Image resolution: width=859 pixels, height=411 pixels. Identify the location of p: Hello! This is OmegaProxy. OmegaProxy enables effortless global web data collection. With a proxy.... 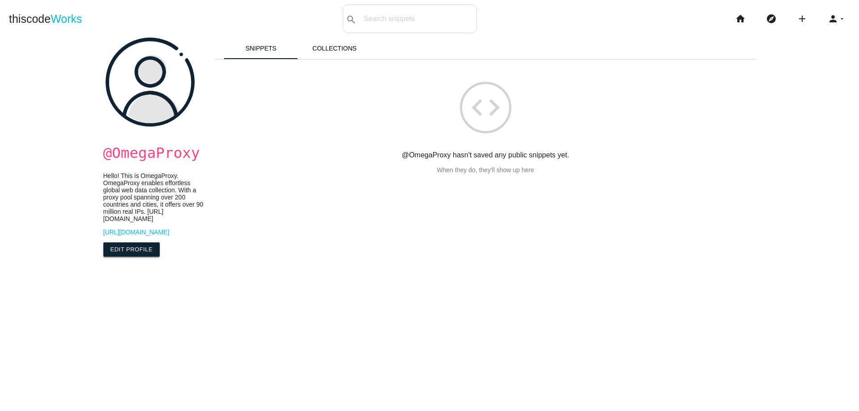
(154, 197).